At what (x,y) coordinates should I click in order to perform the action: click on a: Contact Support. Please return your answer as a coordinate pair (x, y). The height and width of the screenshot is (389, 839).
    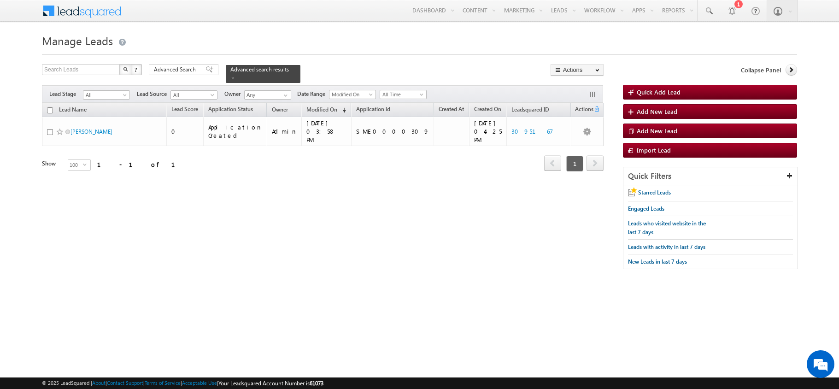
    Looking at the image, I should click on (125, 383).